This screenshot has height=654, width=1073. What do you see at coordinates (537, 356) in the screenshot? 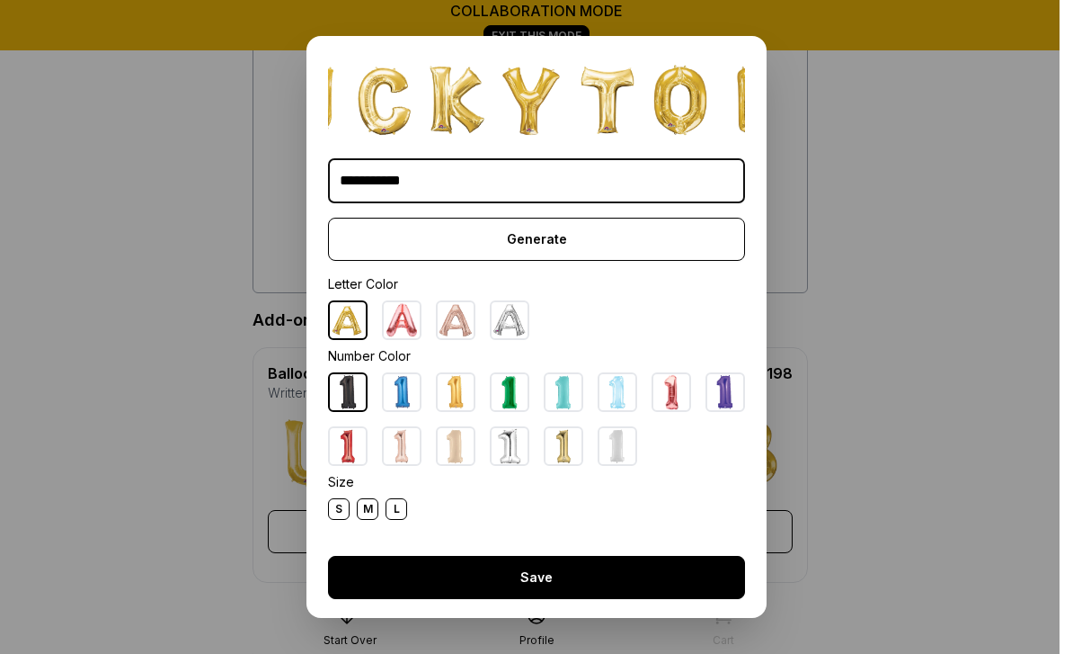
I see `div: Number Color` at bounding box center [537, 356].